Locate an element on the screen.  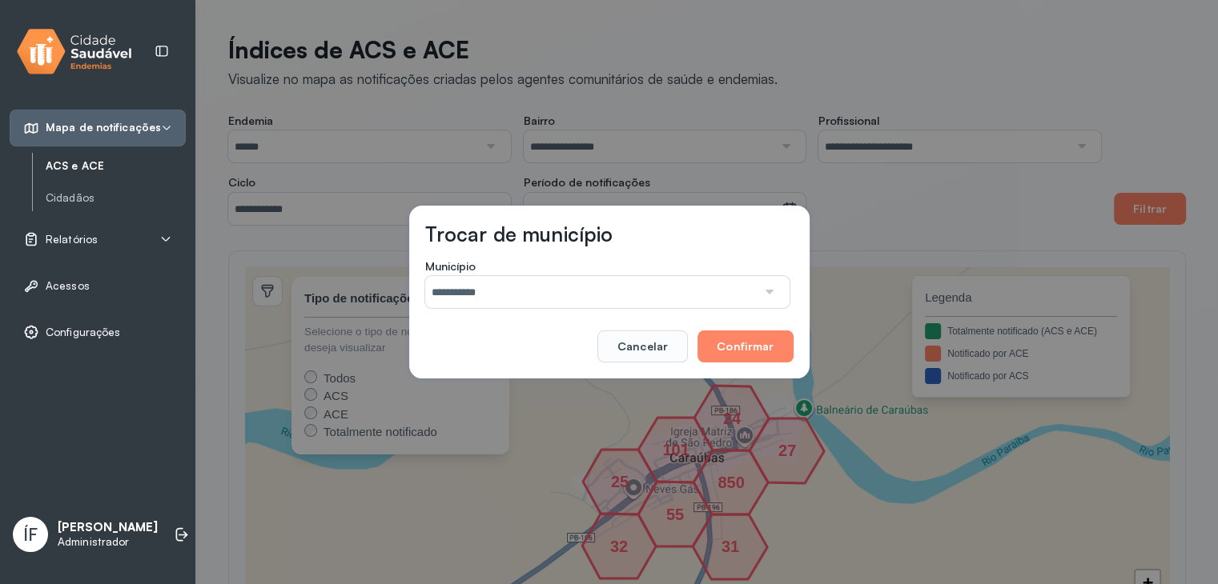
a: Cidadãos is located at coordinates (115, 198).